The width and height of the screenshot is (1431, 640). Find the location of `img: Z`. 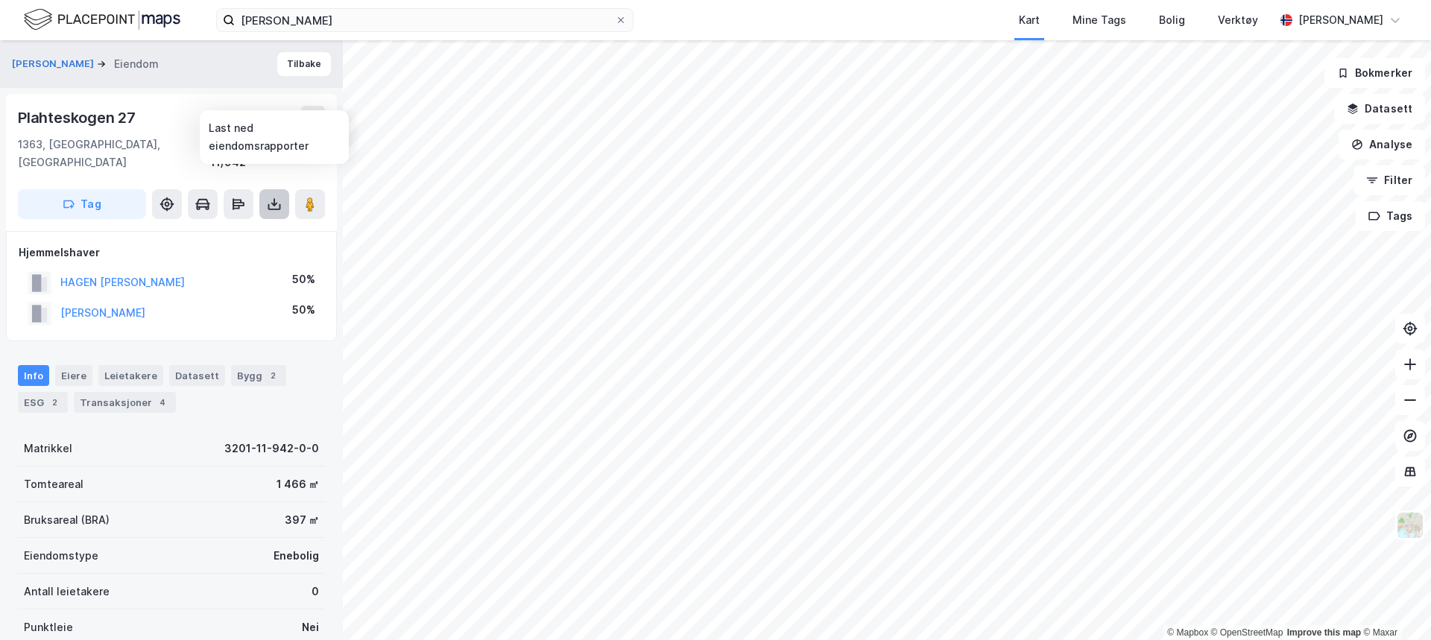

img: Z is located at coordinates (1411, 526).